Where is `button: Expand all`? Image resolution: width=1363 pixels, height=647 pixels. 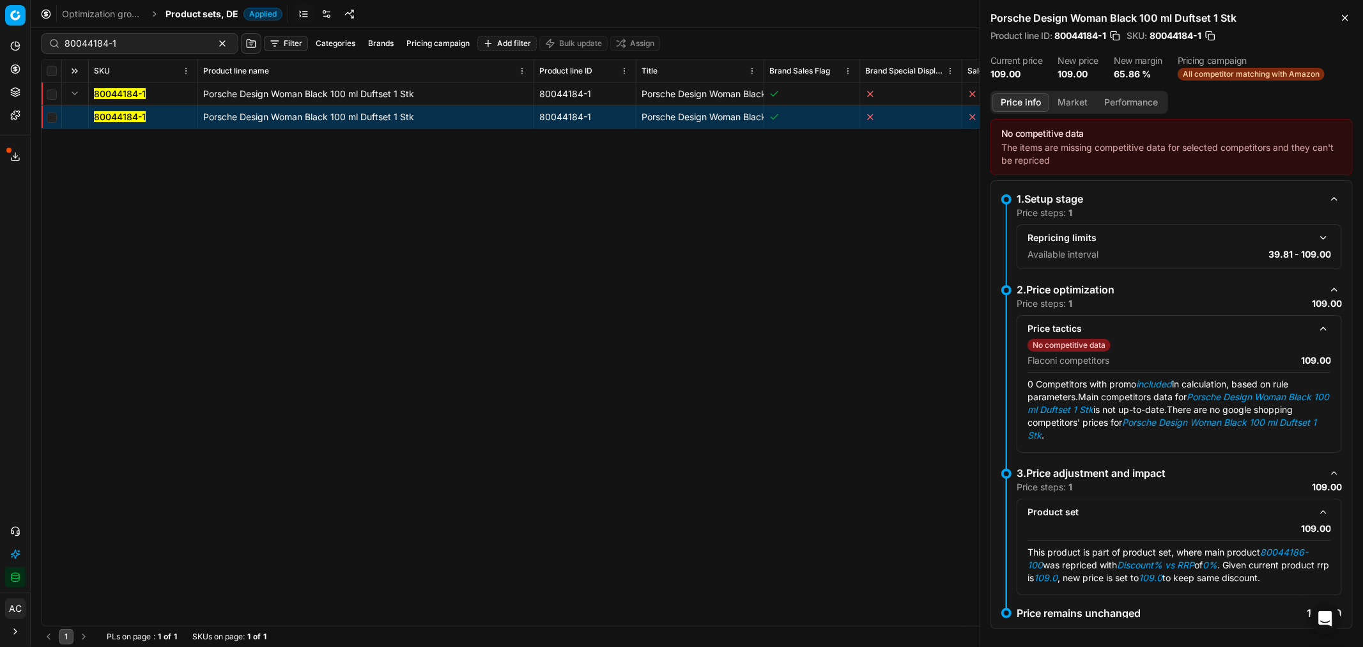 button: Expand all is located at coordinates (75, 71).